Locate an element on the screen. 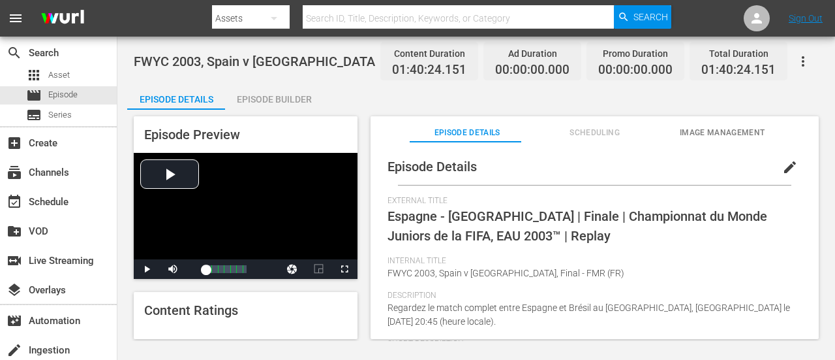 The width and height of the screenshot is (835, 360). div: Promo Duration is located at coordinates (636, 54).